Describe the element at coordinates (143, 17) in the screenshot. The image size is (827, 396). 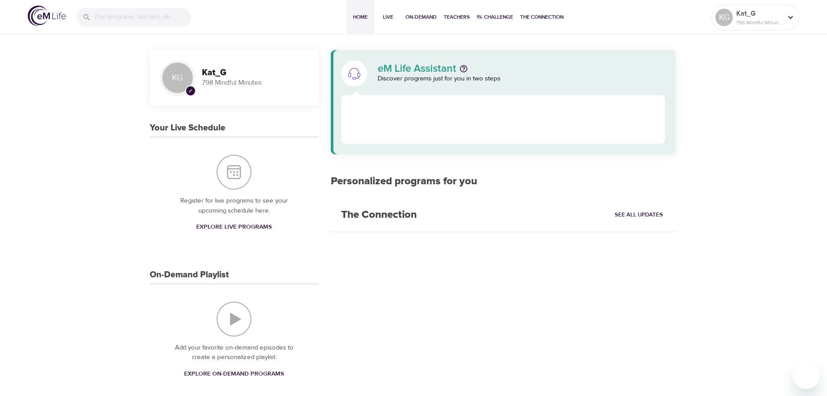
I see `input: Find programs, teachers, etc...` at that location.